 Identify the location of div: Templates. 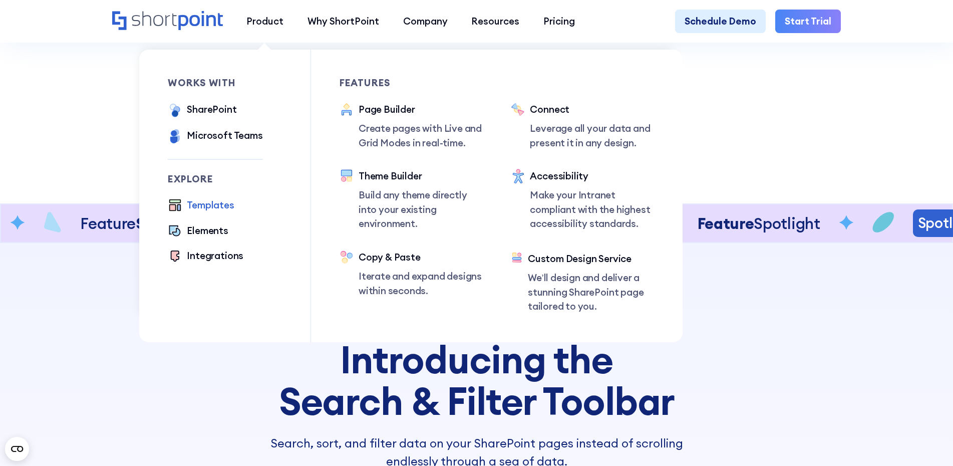
(210, 205).